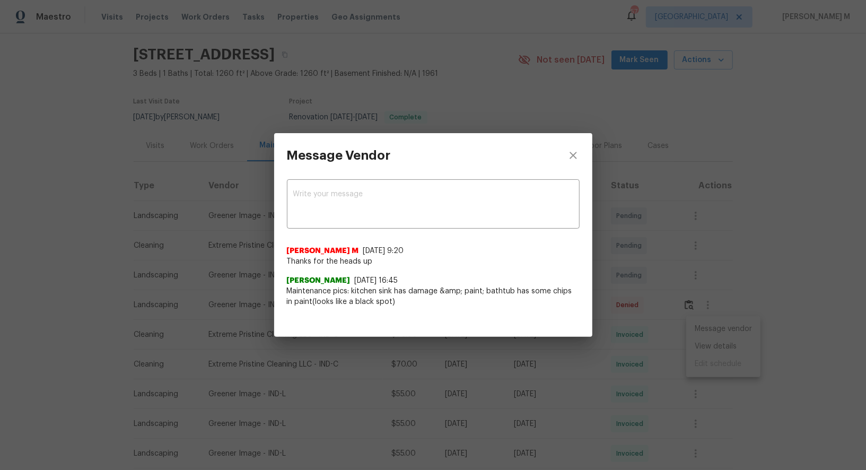 This screenshot has height=470, width=866. Describe the element at coordinates (339, 155) in the screenshot. I see `h3: Message Vendor` at that location.